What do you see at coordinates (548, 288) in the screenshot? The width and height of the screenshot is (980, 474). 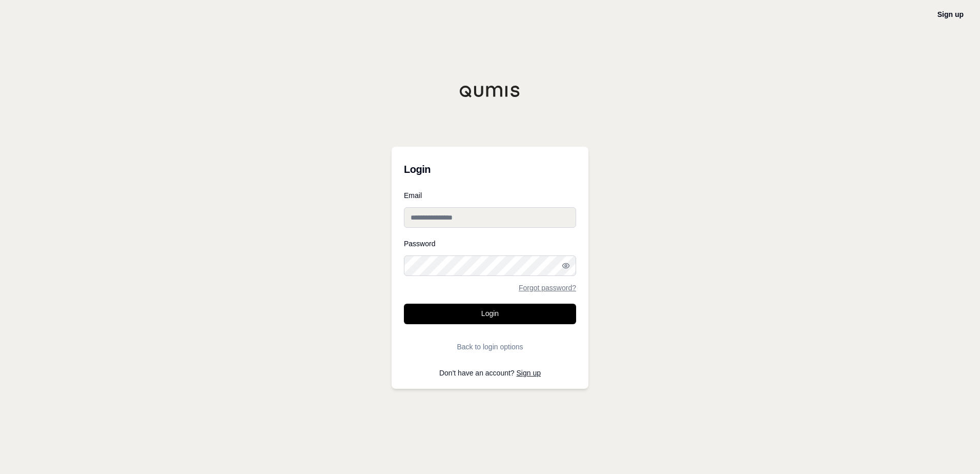 I see `a: Forgot password?` at bounding box center [548, 288].